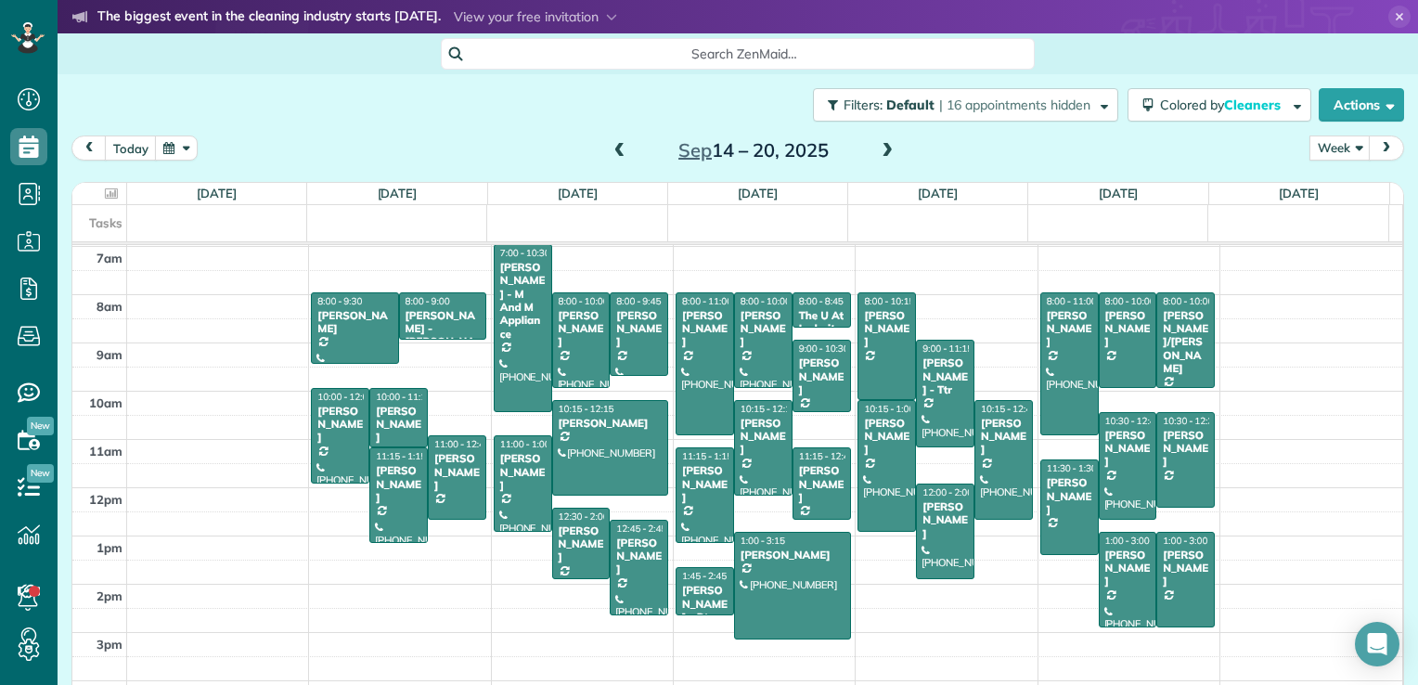 This screenshot has height=685, width=1418. Describe the element at coordinates (110, 355) in the screenshot. I see `span: 9am` at that location.